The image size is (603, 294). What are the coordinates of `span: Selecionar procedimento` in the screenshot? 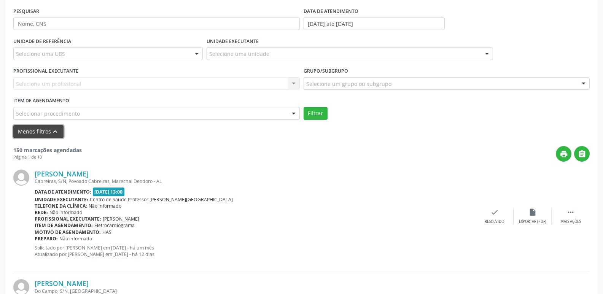 It's located at (48, 113).